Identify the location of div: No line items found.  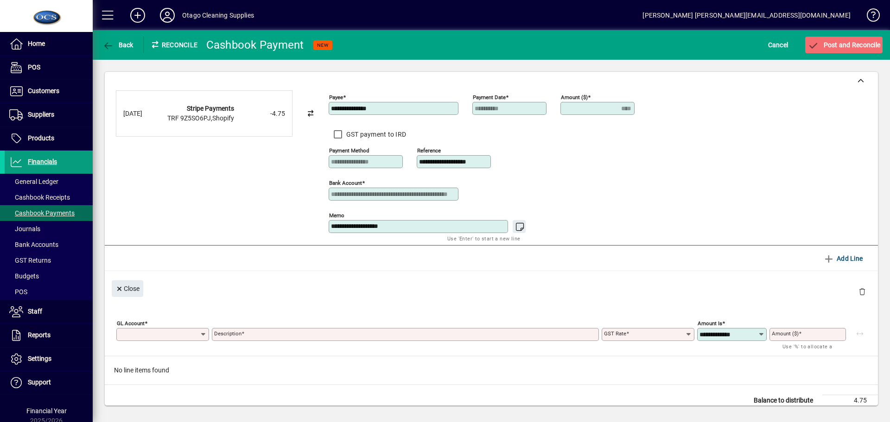
(491, 370).